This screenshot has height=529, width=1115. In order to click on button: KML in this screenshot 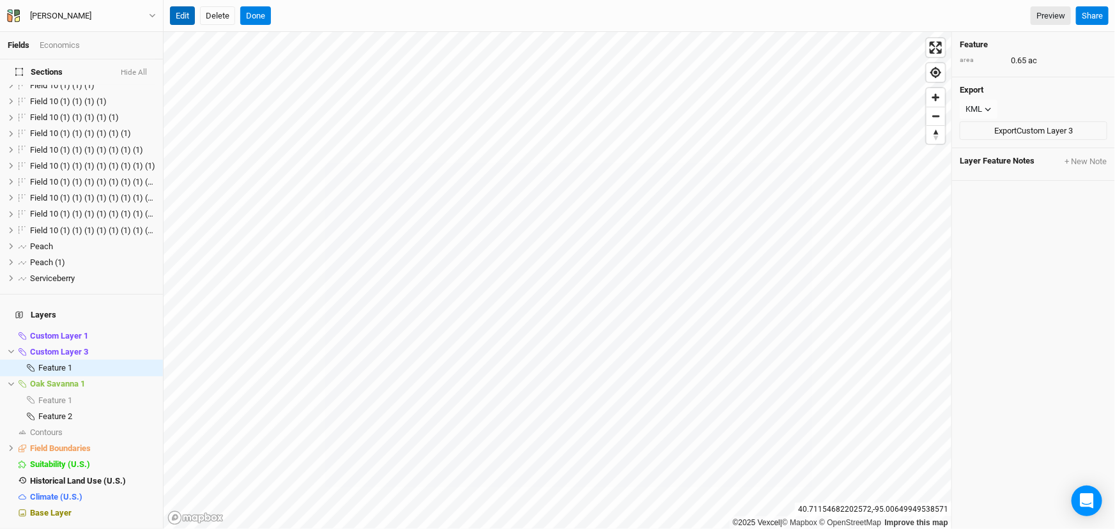, I will do `click(978, 109)`.